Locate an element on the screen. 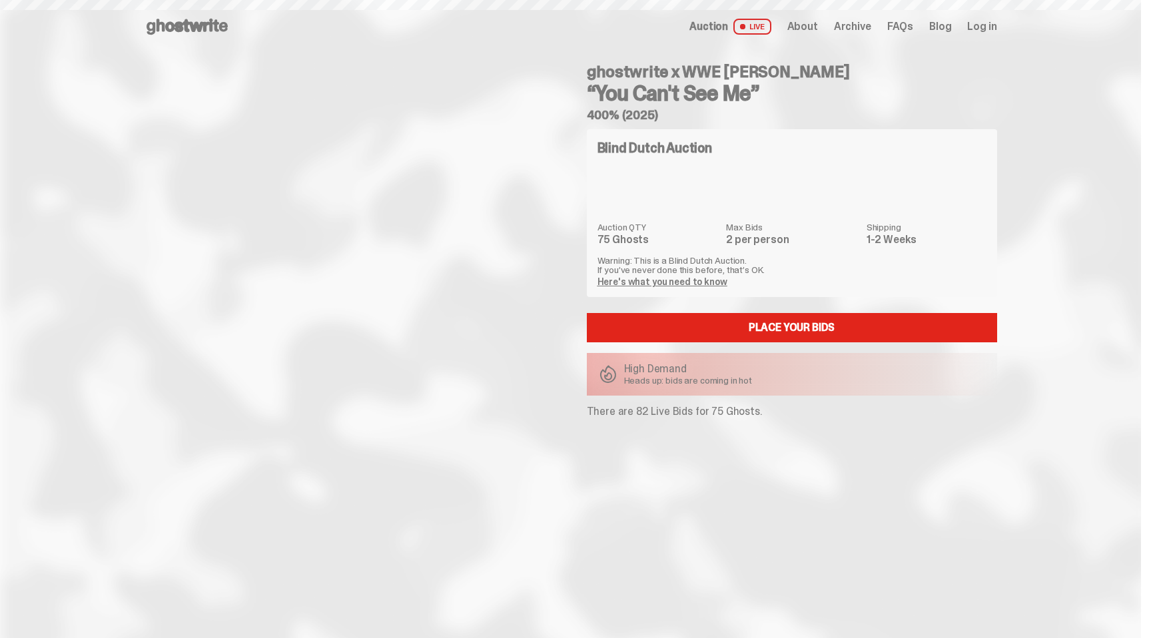 This screenshot has height=638, width=1151. a: Place your Bids is located at coordinates (792, 328).